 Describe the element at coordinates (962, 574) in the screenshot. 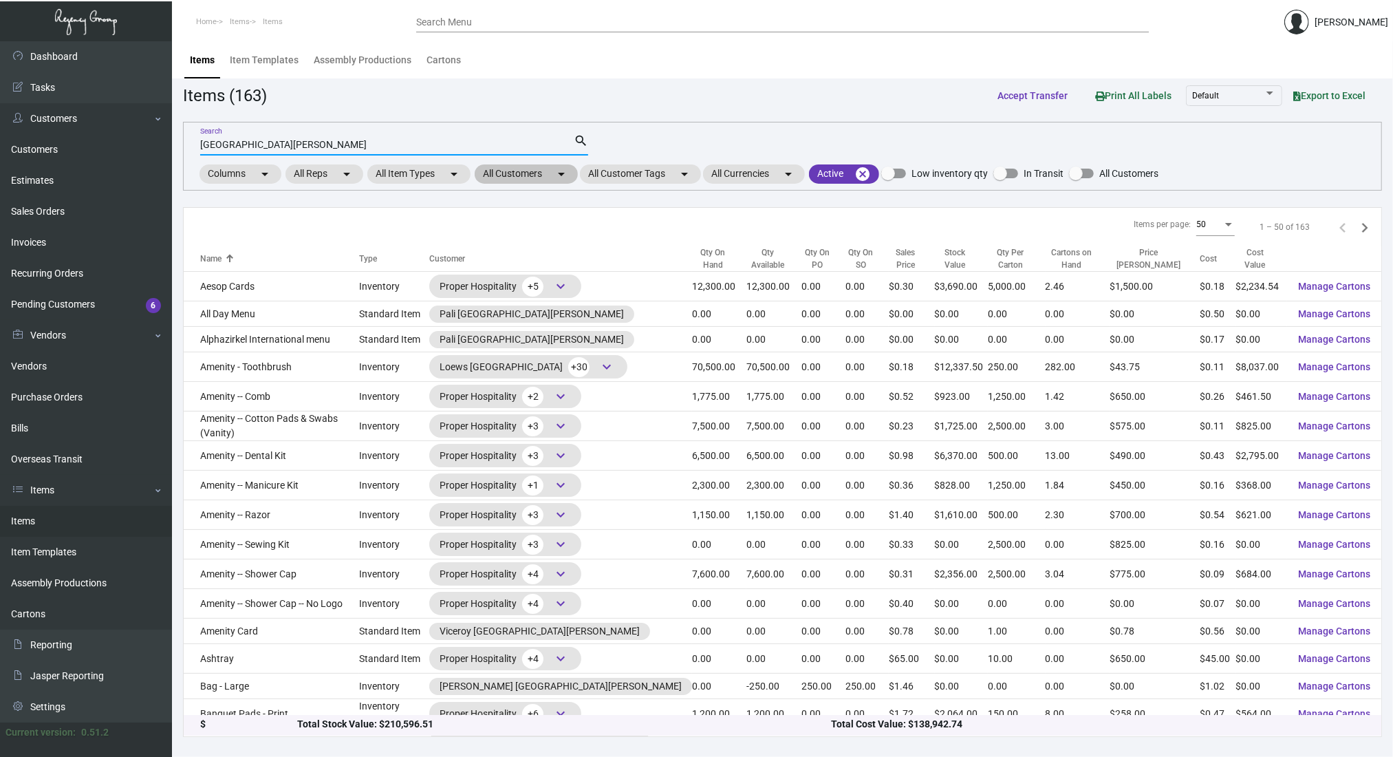

I see `td: $2,356.00` at that location.